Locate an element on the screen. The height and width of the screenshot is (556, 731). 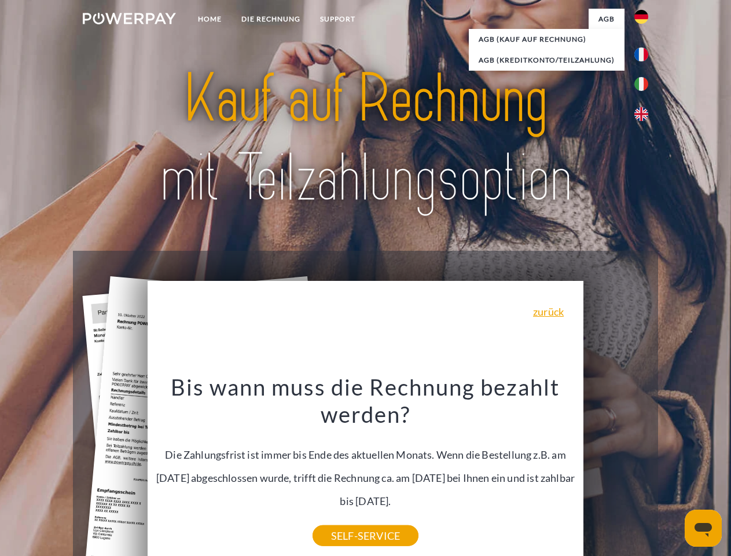
a: AGB (Kauf auf Rechnung) is located at coordinates (546, 39).